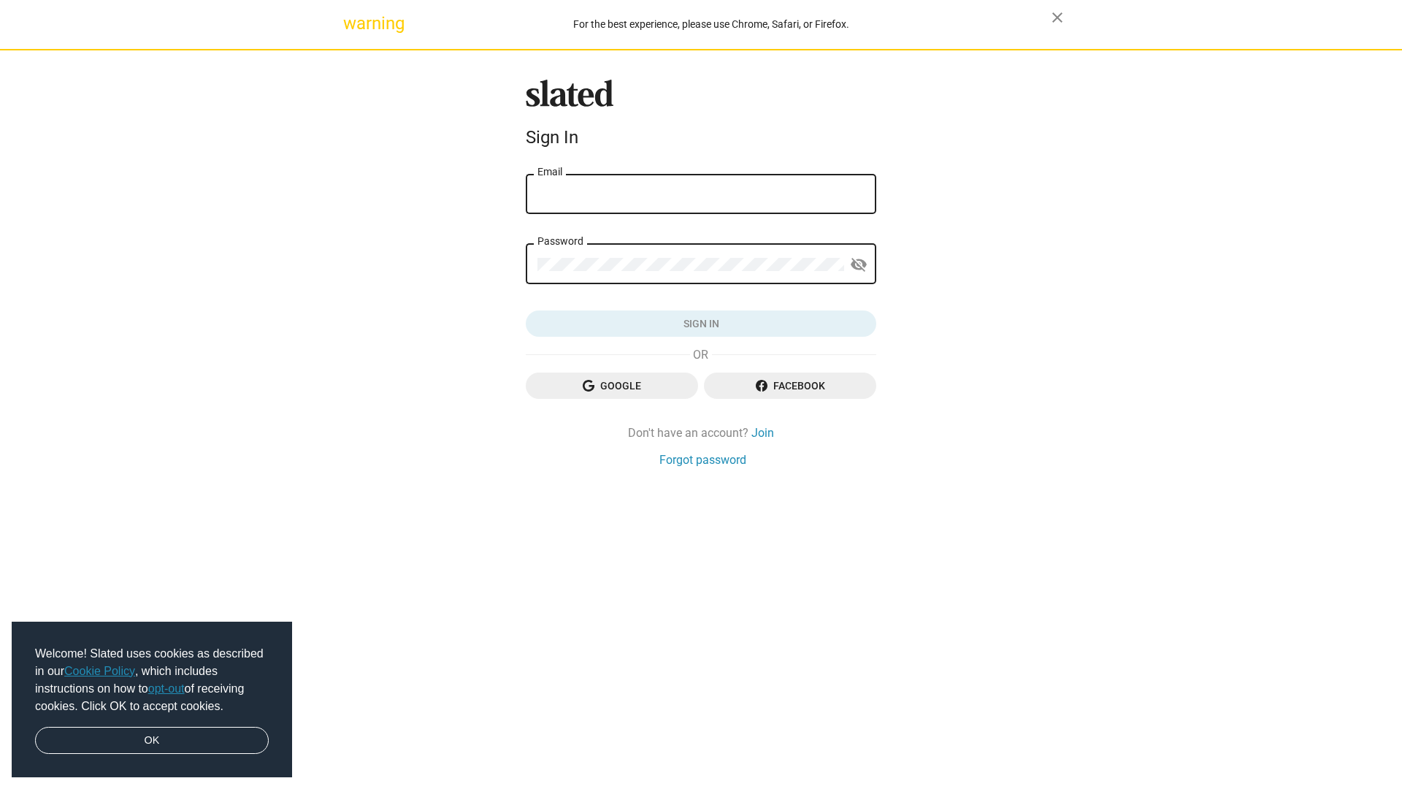 This screenshot has height=789, width=1402. What do you see at coordinates (152, 699) in the screenshot?
I see `div: cookieconsent` at bounding box center [152, 699].